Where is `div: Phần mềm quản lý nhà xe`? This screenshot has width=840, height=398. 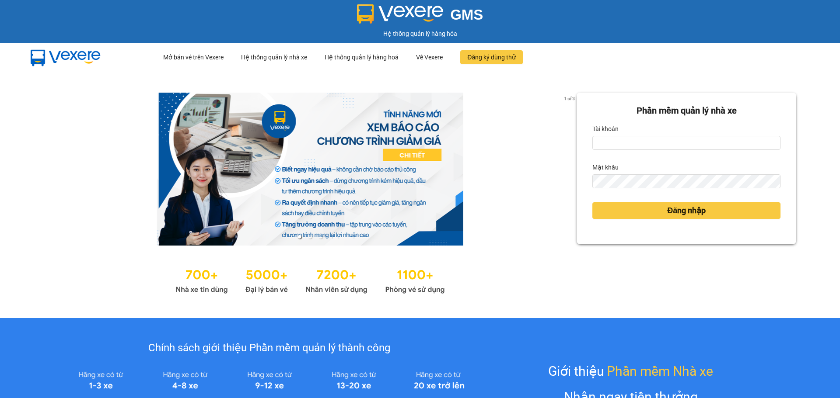
div: Phần mềm quản lý nhà xe is located at coordinates (686, 111).